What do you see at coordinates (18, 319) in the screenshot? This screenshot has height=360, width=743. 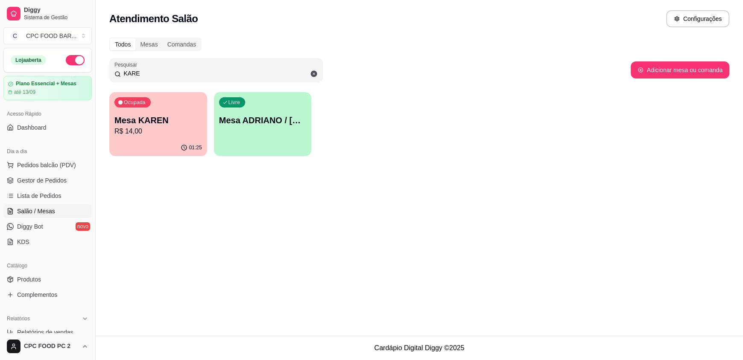 I see `span: Relatórios` at bounding box center [18, 319].